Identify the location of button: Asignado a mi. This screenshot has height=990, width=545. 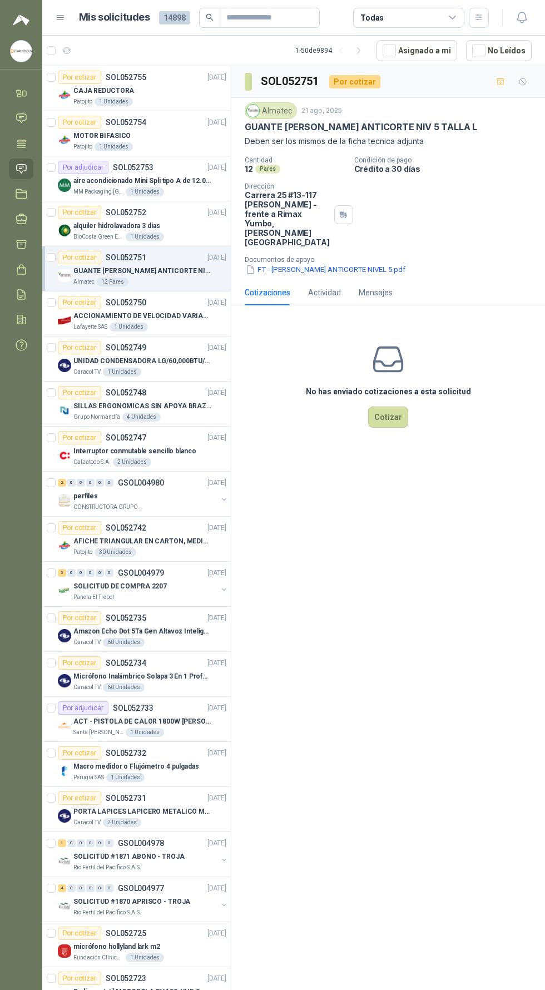
(417, 51).